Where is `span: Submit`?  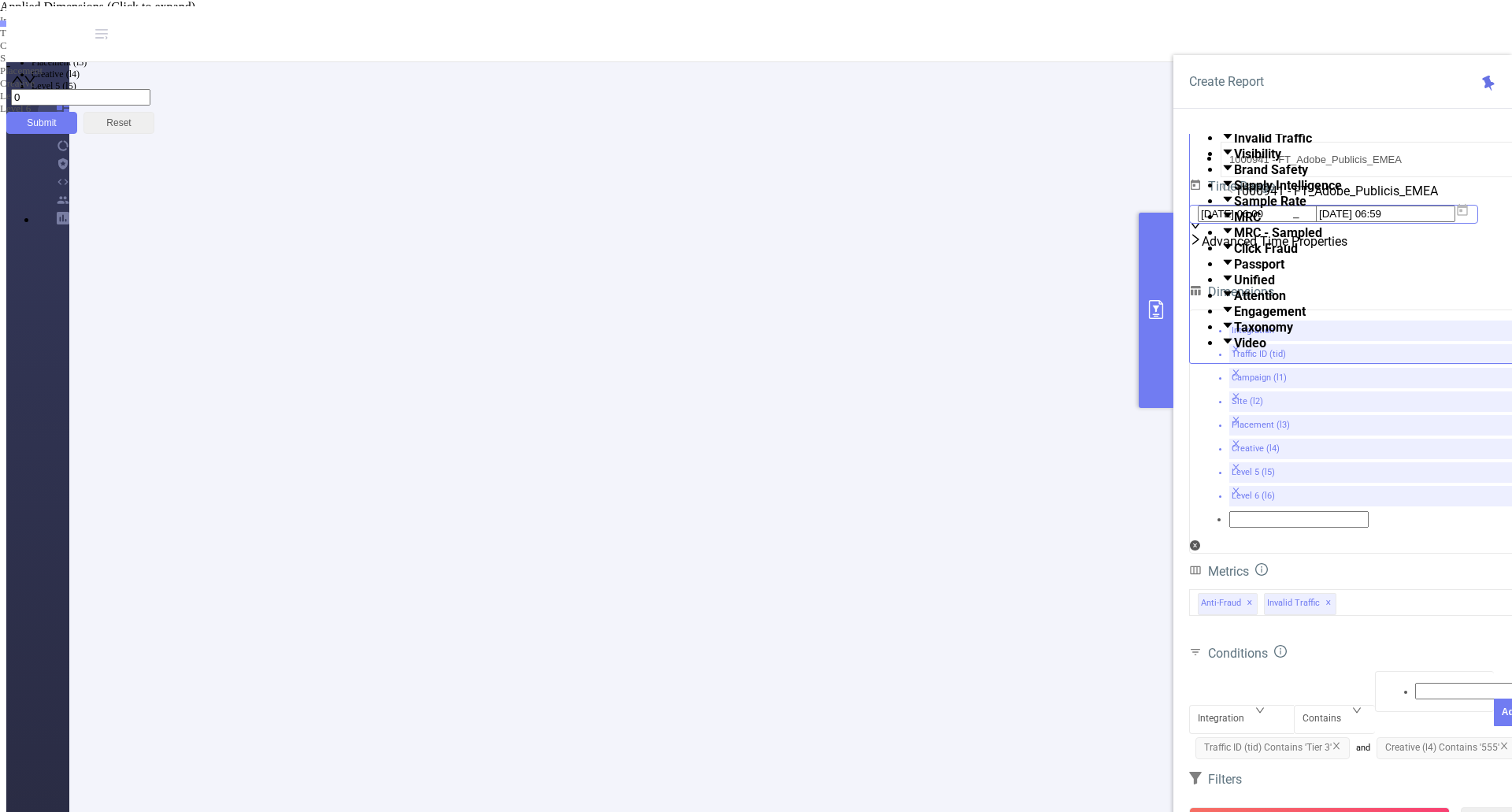
span: Submit is located at coordinates (41, 123).